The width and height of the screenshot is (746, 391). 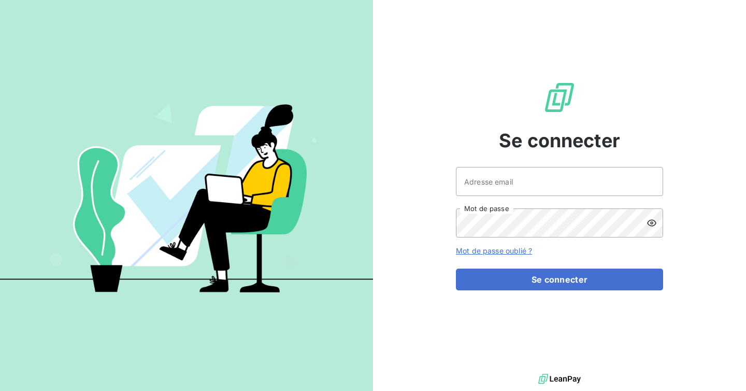 What do you see at coordinates (559, 97) in the screenshot?
I see `img: Logo LeanPay` at bounding box center [559, 97].